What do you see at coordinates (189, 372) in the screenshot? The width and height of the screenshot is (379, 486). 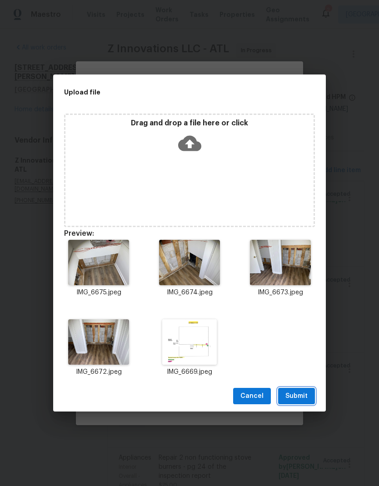 I see `p: IMG_6669.jpeg` at bounding box center [189, 372].